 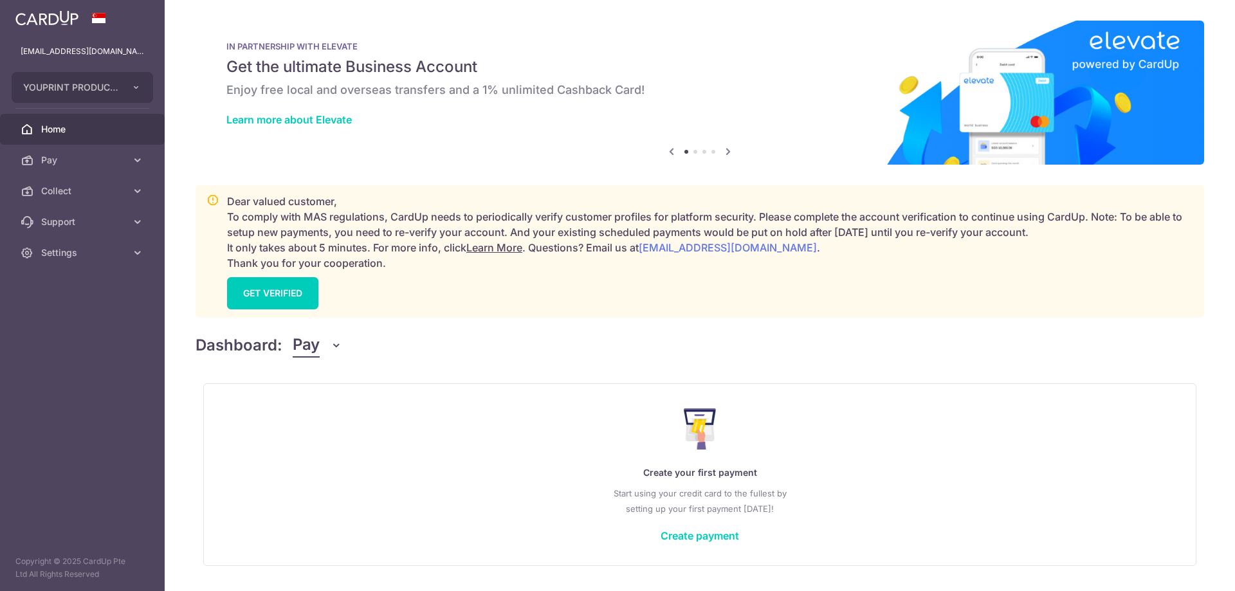 I want to click on span: Settings, so click(x=84, y=253).